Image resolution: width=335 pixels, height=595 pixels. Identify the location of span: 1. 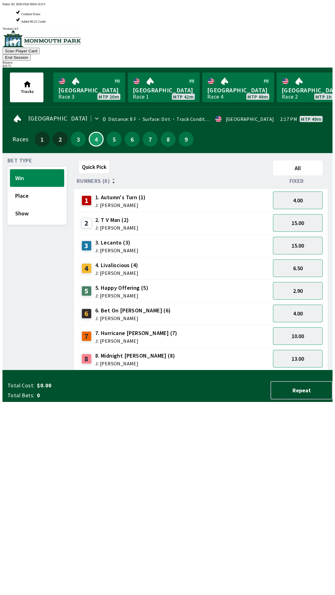
(42, 139).